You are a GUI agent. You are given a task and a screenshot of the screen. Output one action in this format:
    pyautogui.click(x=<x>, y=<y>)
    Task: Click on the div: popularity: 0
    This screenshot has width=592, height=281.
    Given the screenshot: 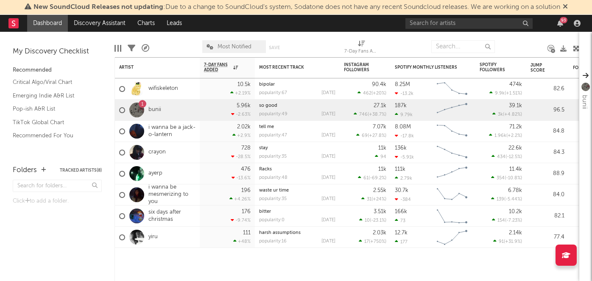 What is the action you would take?
    pyautogui.click(x=272, y=220)
    